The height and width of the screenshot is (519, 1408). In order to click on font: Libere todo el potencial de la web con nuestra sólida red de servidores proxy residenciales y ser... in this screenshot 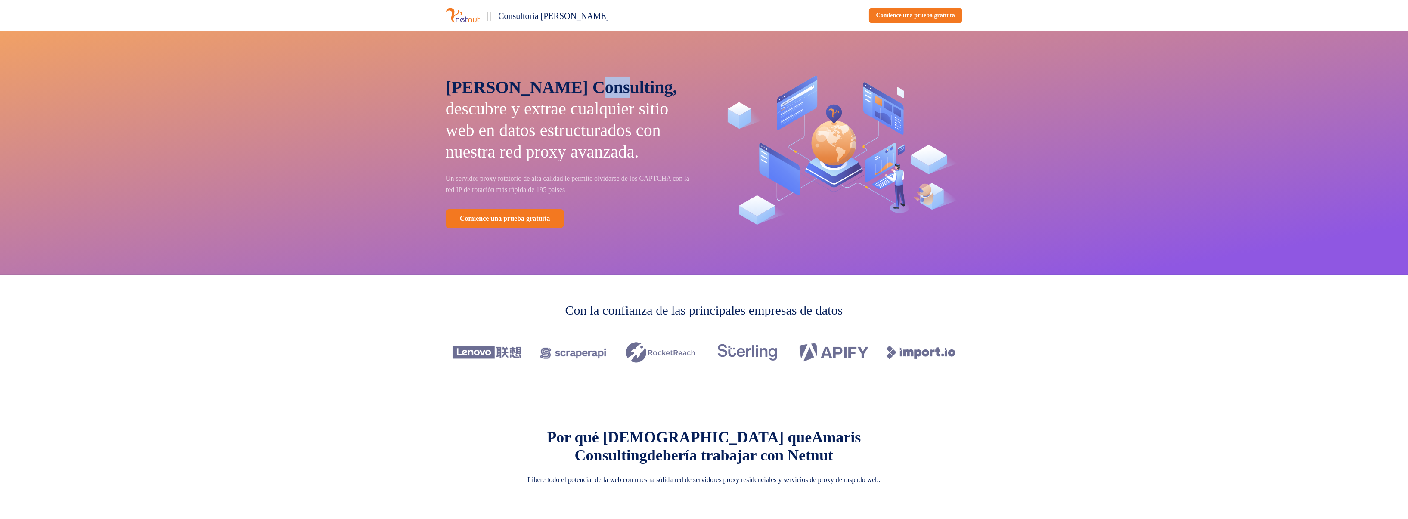, I will do `click(704, 480)`.